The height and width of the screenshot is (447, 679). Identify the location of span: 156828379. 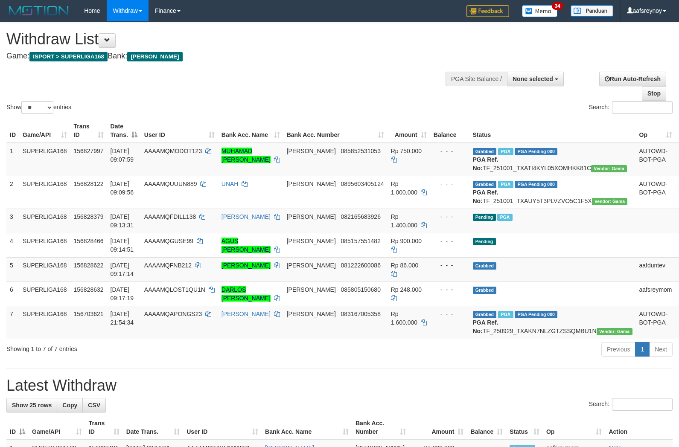
(89, 217).